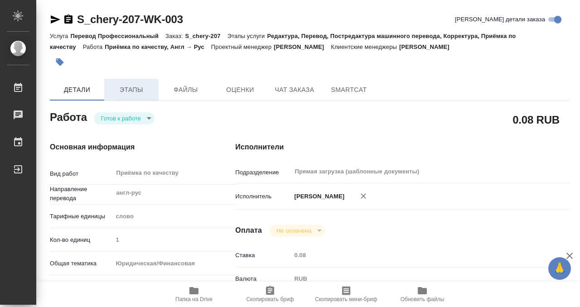 The width and height of the screenshot is (580, 307). Describe the element at coordinates (240, 90) in the screenshot. I see `span: Оценки` at that location.